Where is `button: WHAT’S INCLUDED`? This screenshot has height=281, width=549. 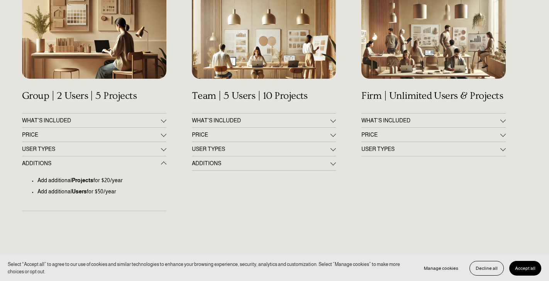 button: WHAT’S INCLUDED is located at coordinates (434, 120).